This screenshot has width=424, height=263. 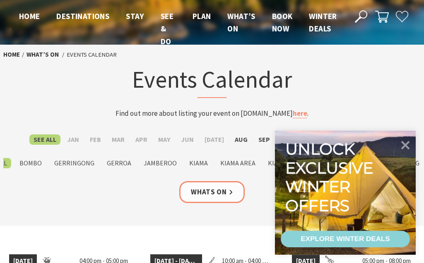 I want to click on label: Feb, so click(x=95, y=140).